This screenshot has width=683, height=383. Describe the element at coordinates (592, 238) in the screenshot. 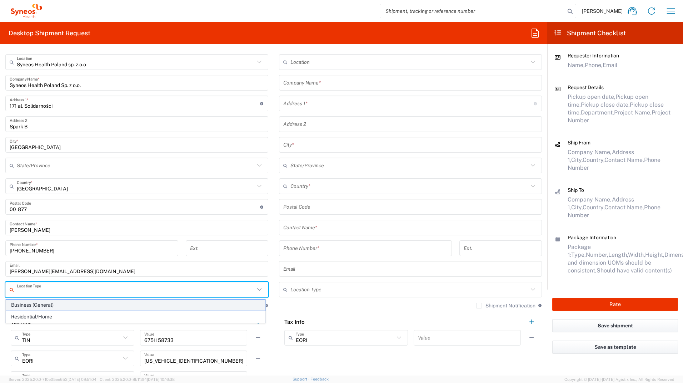

I see `span: Package Information` at that location.